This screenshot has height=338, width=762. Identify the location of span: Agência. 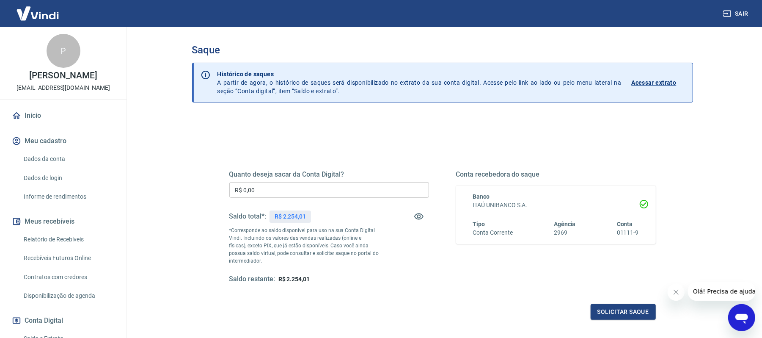
(565, 224).